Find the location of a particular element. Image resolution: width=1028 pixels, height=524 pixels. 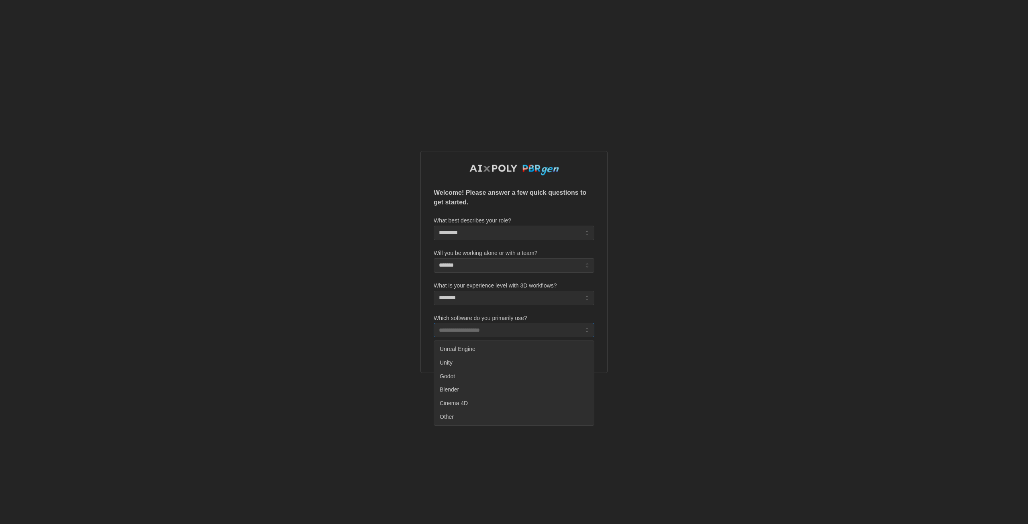

span: Unreal Engine is located at coordinates (457, 349).